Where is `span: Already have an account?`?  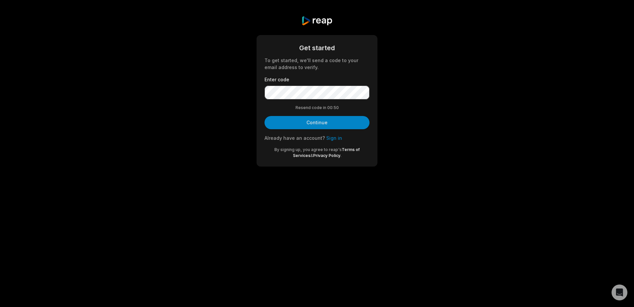
span: Already have an account? is located at coordinates (295, 138).